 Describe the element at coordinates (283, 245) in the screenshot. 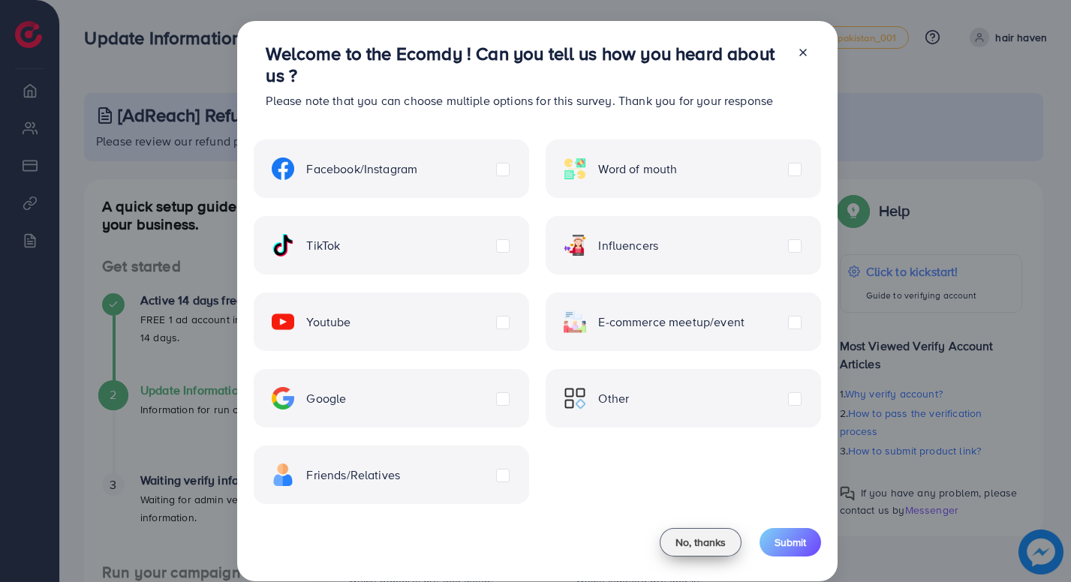

I see `img: ic-tiktok.4b20a09a.svg` at that location.